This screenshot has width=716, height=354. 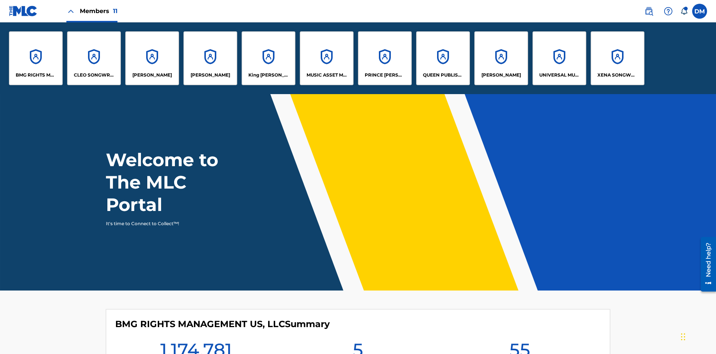 What do you see at coordinates (649, 11) in the screenshot?
I see `img: search` at bounding box center [649, 11].